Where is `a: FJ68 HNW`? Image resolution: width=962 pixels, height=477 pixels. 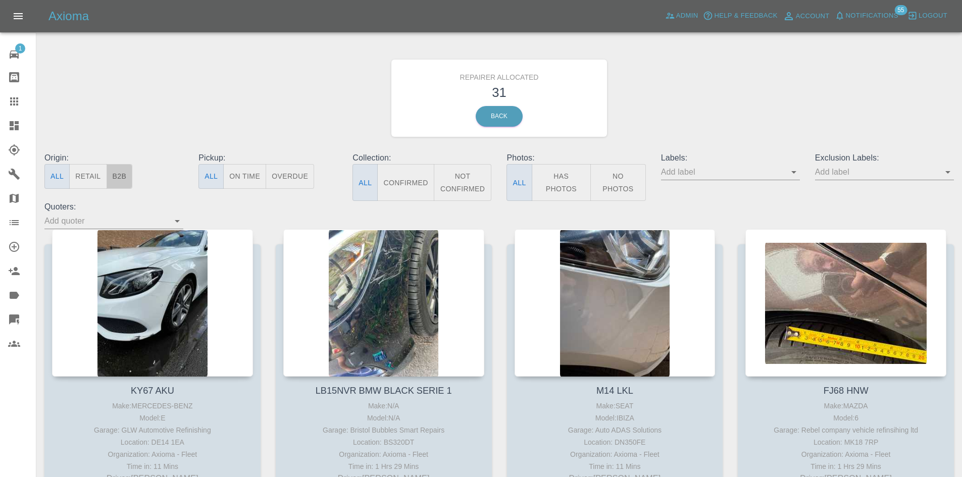
a: FJ68 HNW is located at coordinates (846, 391).